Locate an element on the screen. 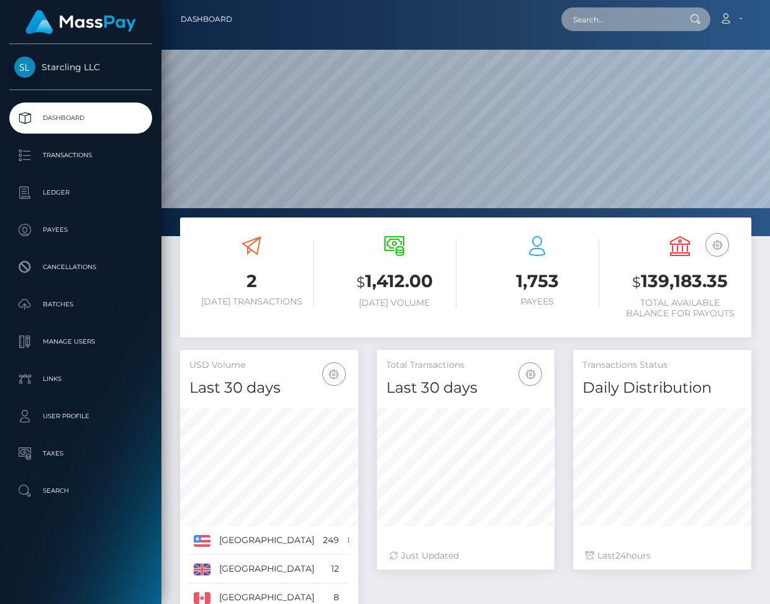 The width and height of the screenshot is (770, 604). img: CA.png is located at coordinates (202, 597).